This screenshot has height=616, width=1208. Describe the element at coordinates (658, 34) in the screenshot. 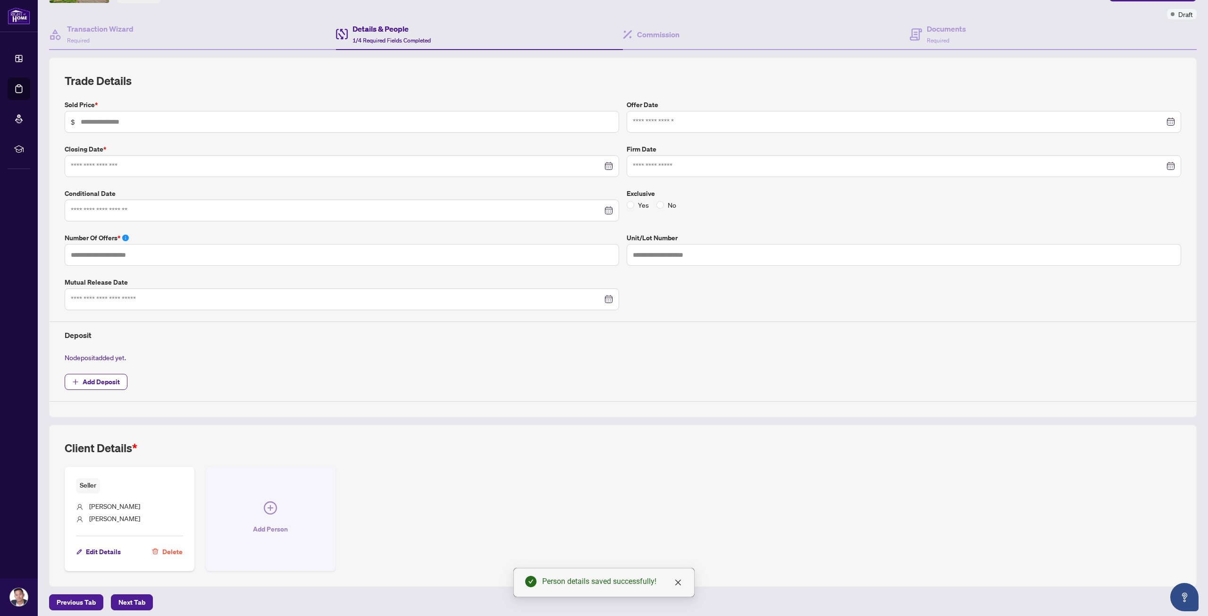

I see `h4: Commission` at that location.